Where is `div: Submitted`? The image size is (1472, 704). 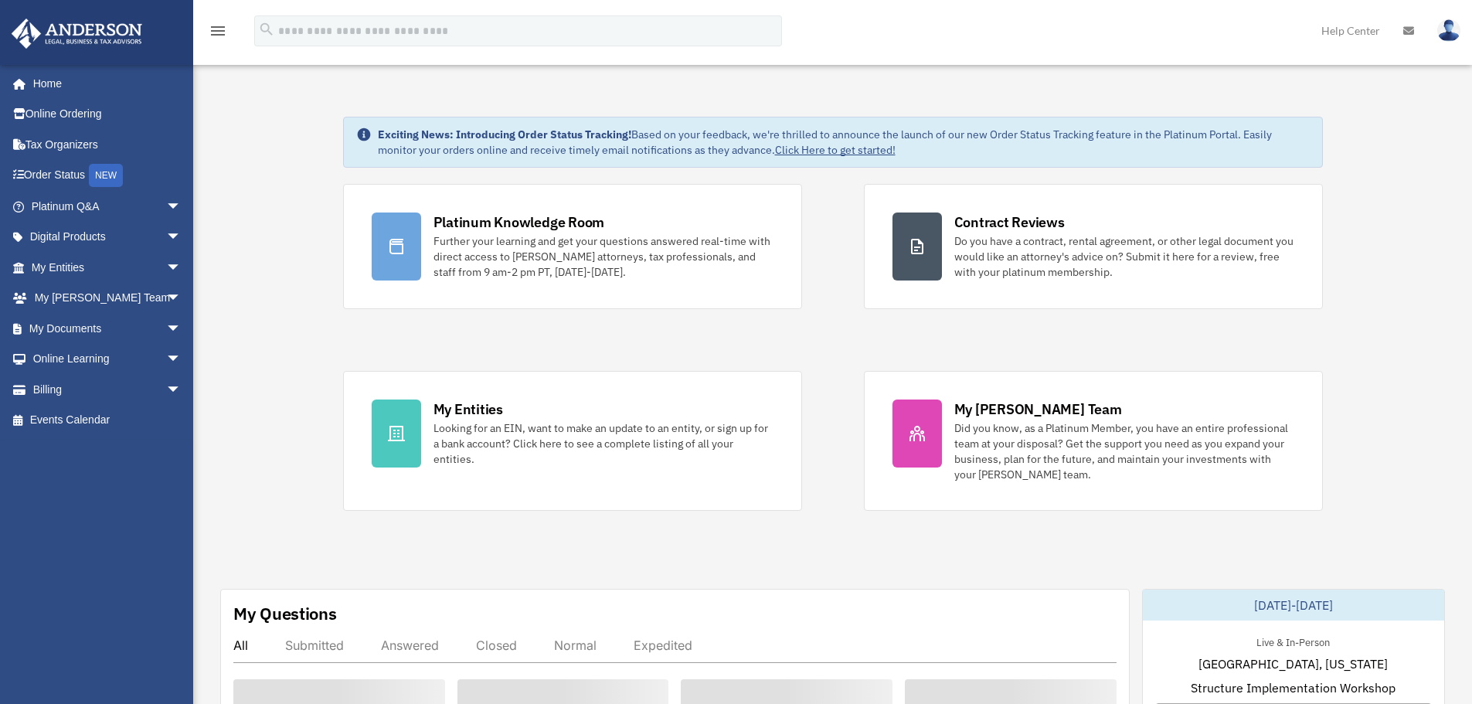
div: Submitted is located at coordinates (315, 645).